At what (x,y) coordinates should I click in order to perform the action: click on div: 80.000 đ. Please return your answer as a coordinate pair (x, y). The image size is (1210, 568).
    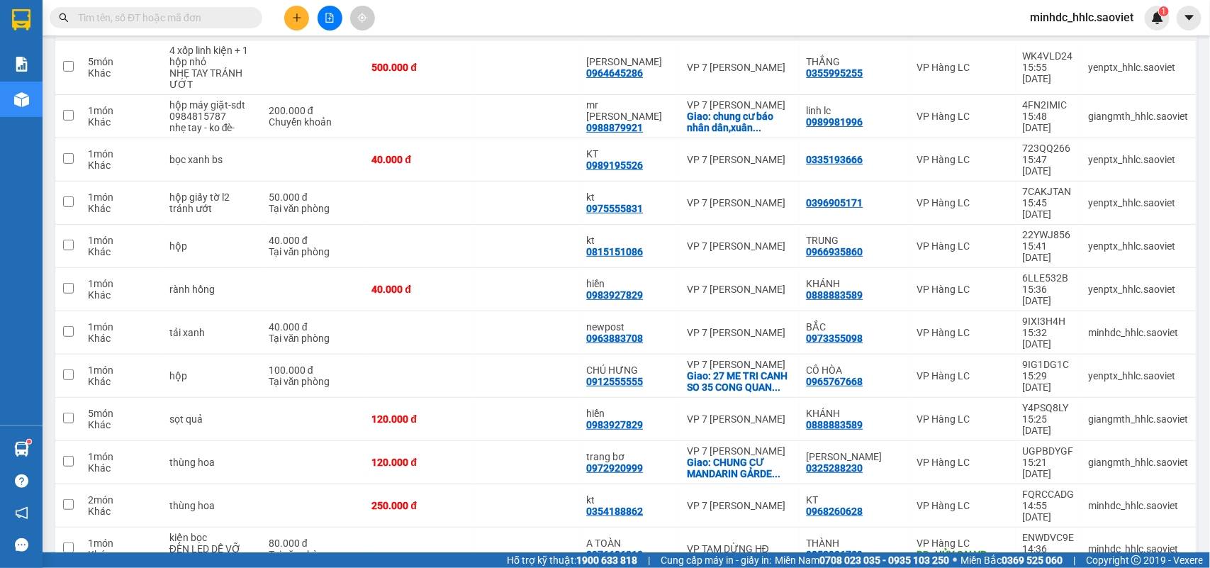
    Looking at the image, I should click on (313, 543).